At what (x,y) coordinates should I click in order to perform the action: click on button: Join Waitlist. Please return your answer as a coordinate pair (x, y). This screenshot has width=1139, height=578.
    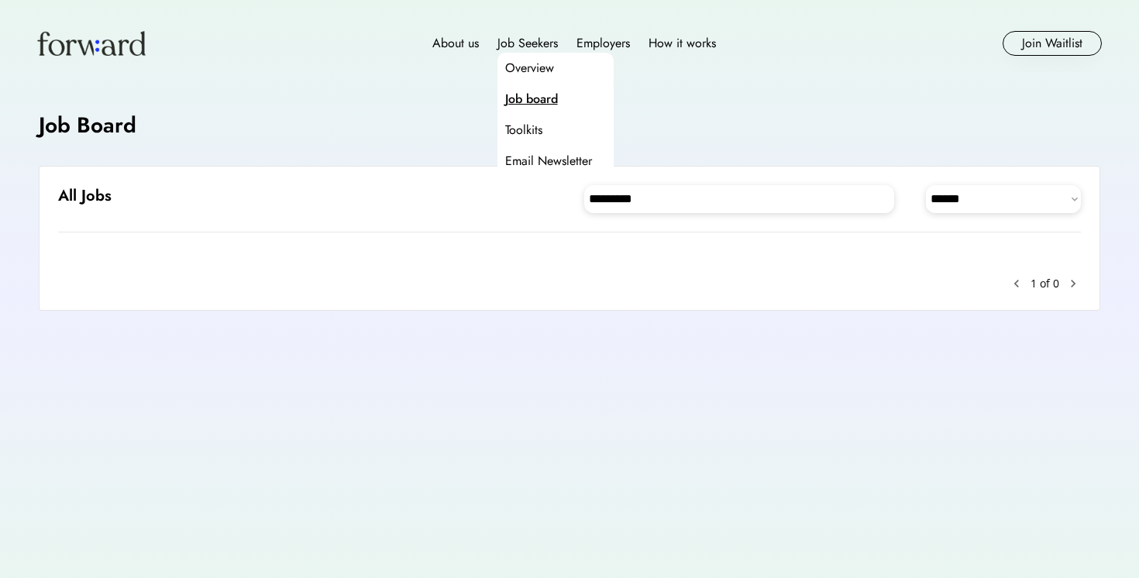
    Looking at the image, I should click on (1053, 43).